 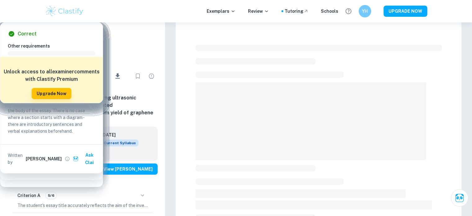 I want to click on h6: Correct, so click(x=27, y=34).